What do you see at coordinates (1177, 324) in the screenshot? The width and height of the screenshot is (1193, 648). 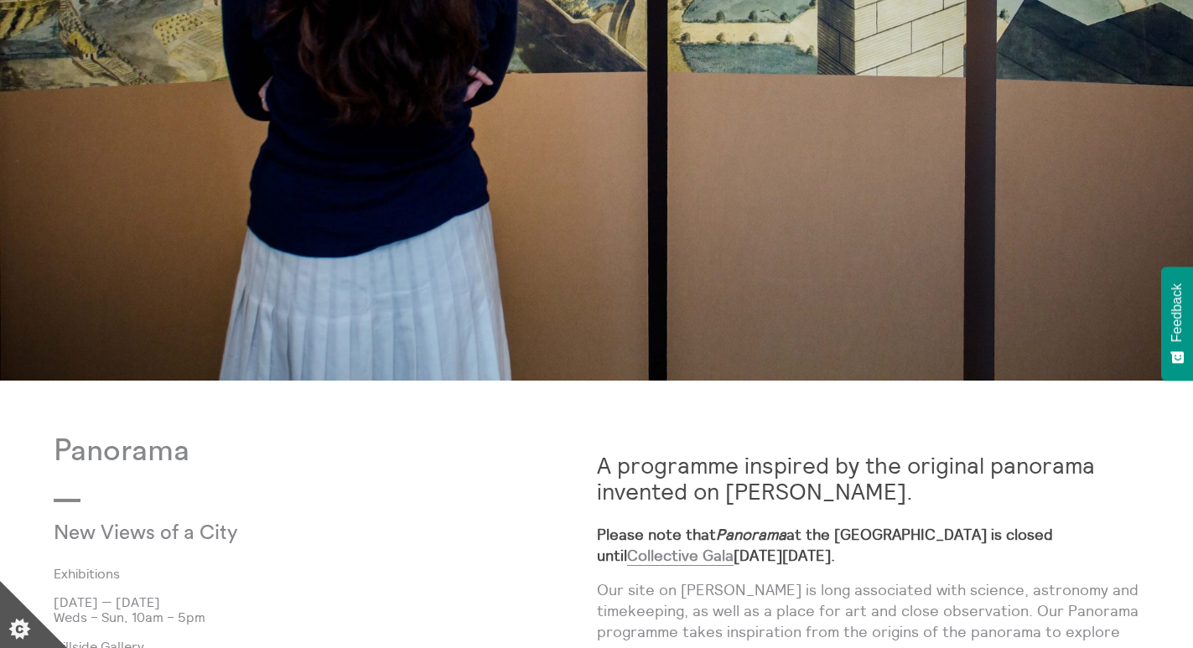 I see `button: Feedback - Show survey` at bounding box center [1177, 324].